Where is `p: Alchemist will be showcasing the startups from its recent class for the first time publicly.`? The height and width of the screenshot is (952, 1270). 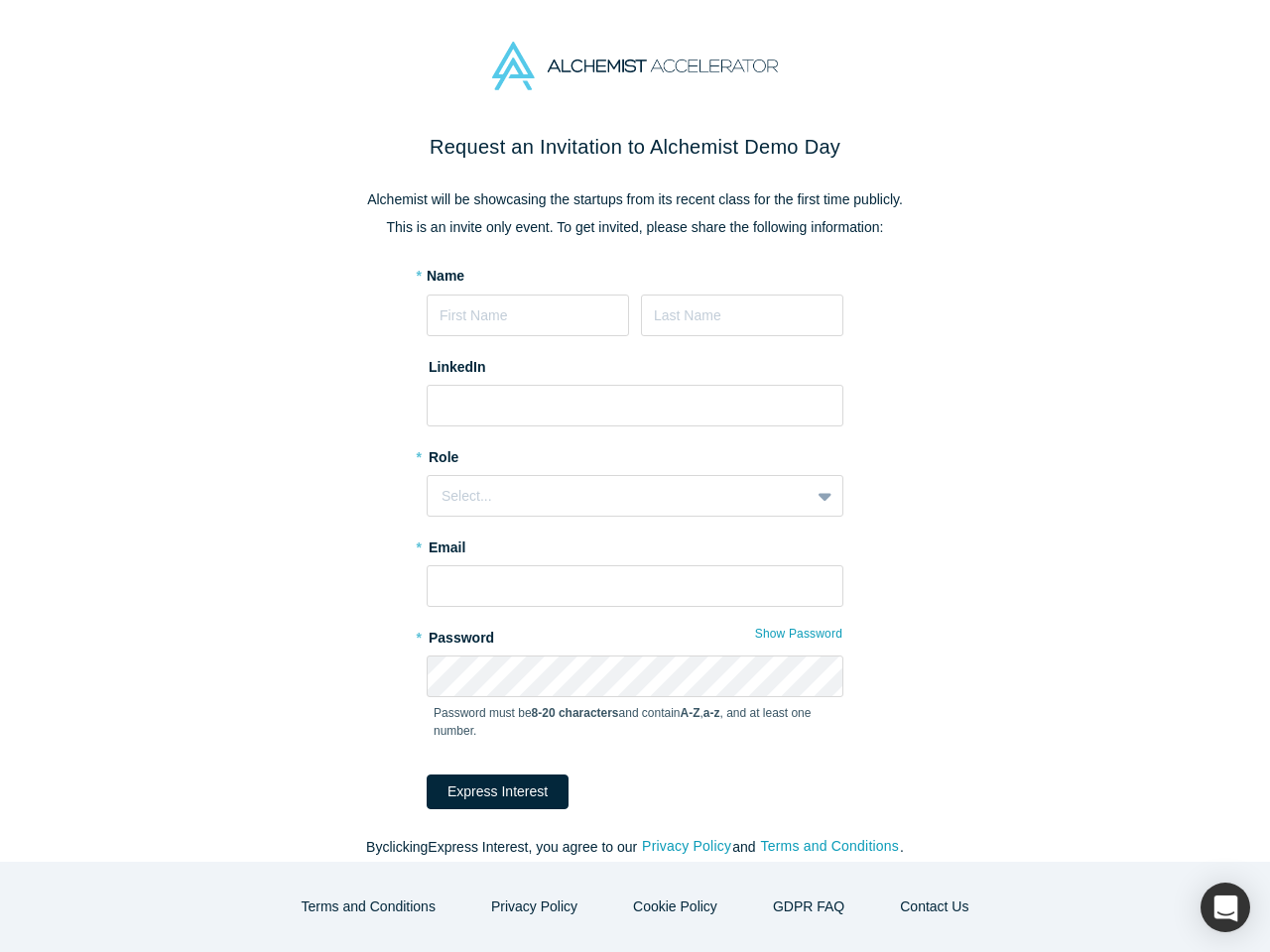 p: Alchemist will be showcasing the startups from its recent class for the first time publicly. is located at coordinates (635, 199).